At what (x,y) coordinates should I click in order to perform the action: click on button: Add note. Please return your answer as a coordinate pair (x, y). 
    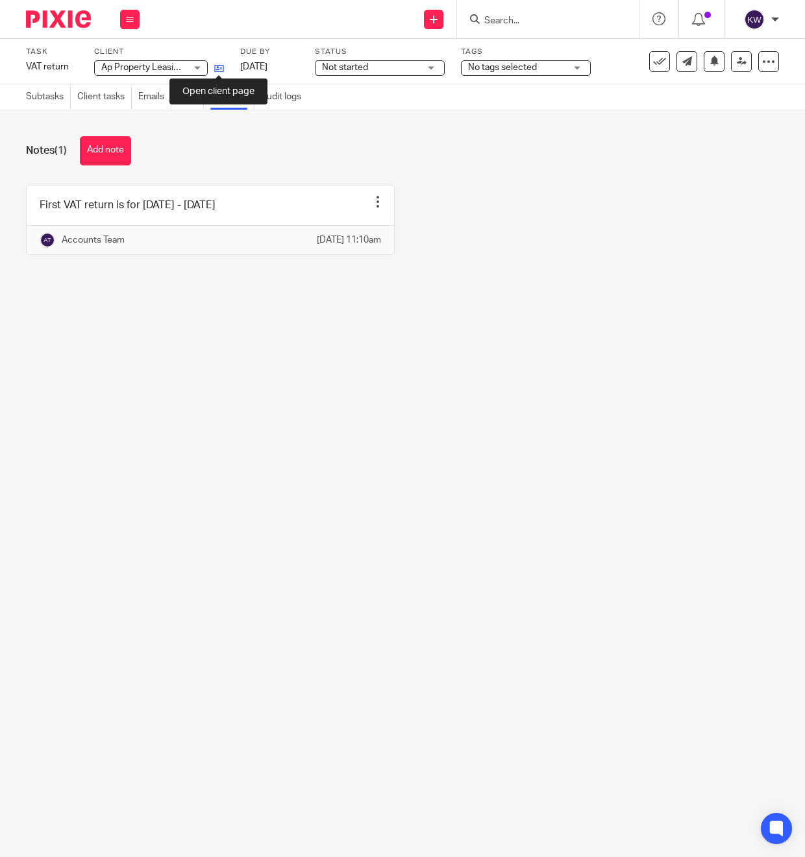
    Looking at the image, I should click on (105, 151).